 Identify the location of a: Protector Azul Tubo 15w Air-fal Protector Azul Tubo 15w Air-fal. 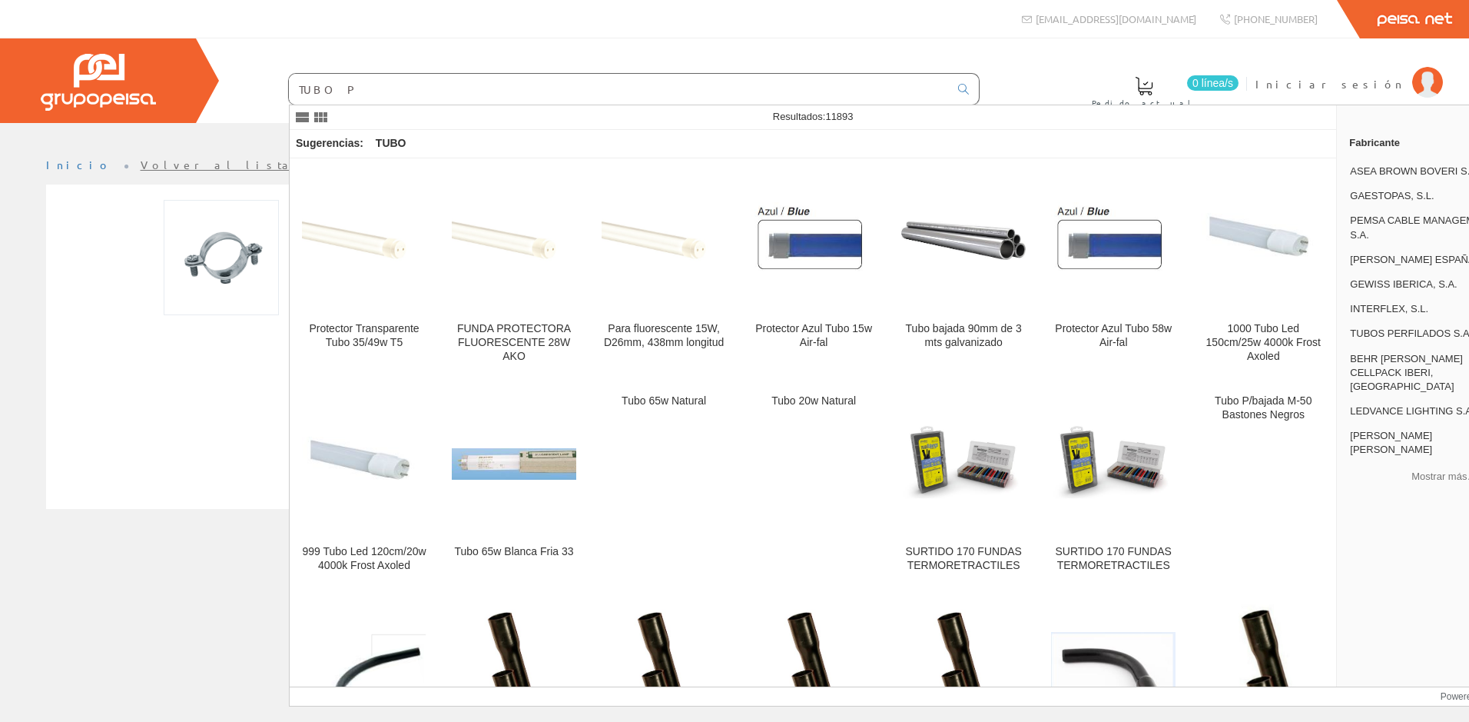
(814, 270).